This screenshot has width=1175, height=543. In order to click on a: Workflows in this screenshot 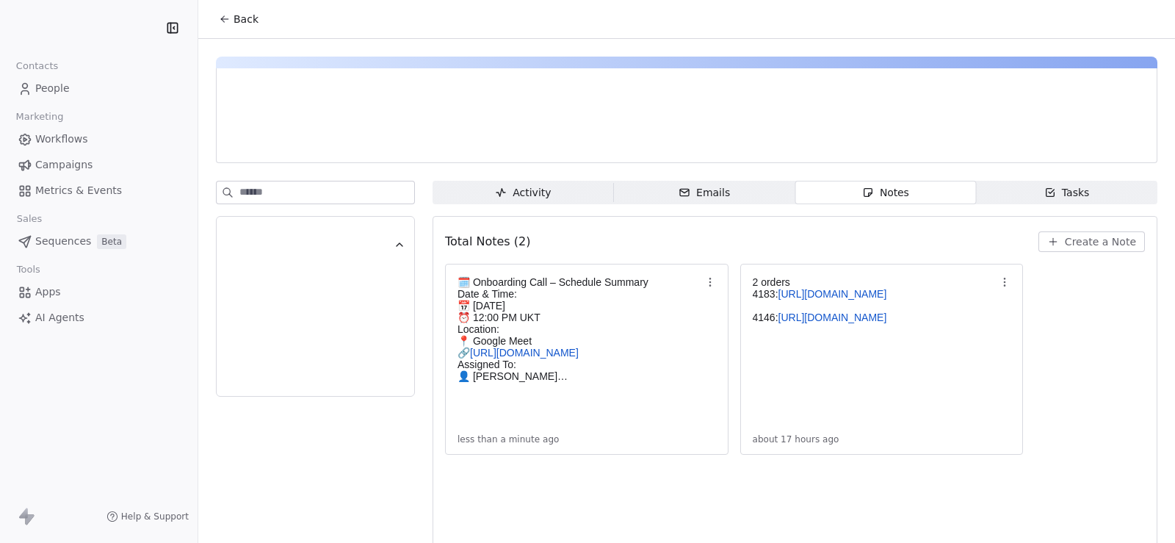, I will do `click(98, 139)`.